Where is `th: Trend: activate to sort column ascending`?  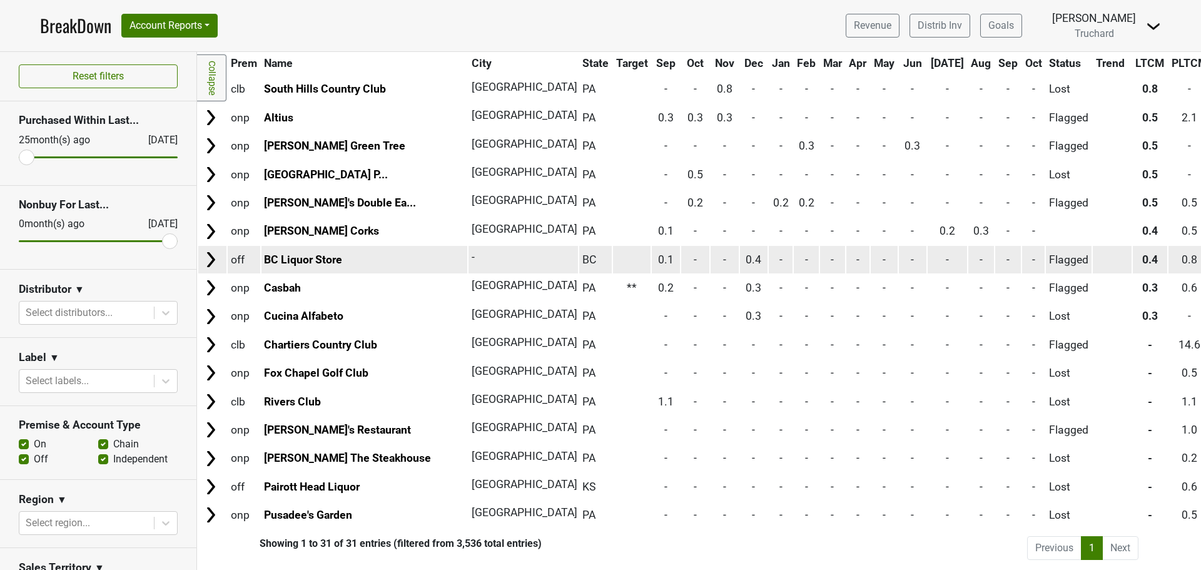
th: Trend: activate to sort column ascending is located at coordinates (1112, 63).